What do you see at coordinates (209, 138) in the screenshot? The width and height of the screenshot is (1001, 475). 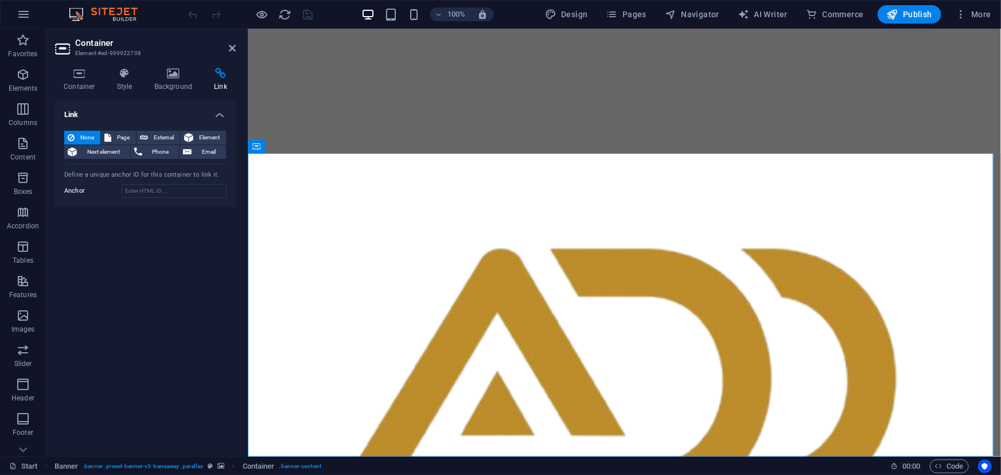 I see `span: Element` at bounding box center [209, 138].